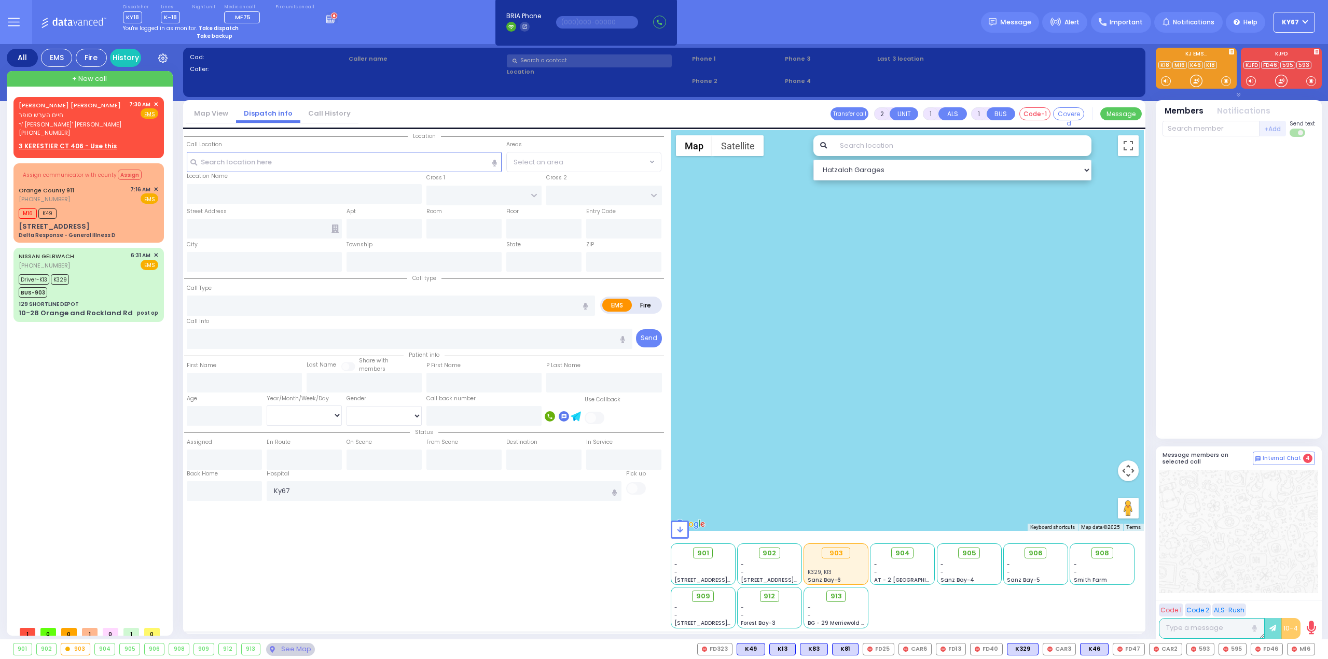  What do you see at coordinates (356, 399) in the screenshot?
I see `label: Gender` at bounding box center [356, 399].